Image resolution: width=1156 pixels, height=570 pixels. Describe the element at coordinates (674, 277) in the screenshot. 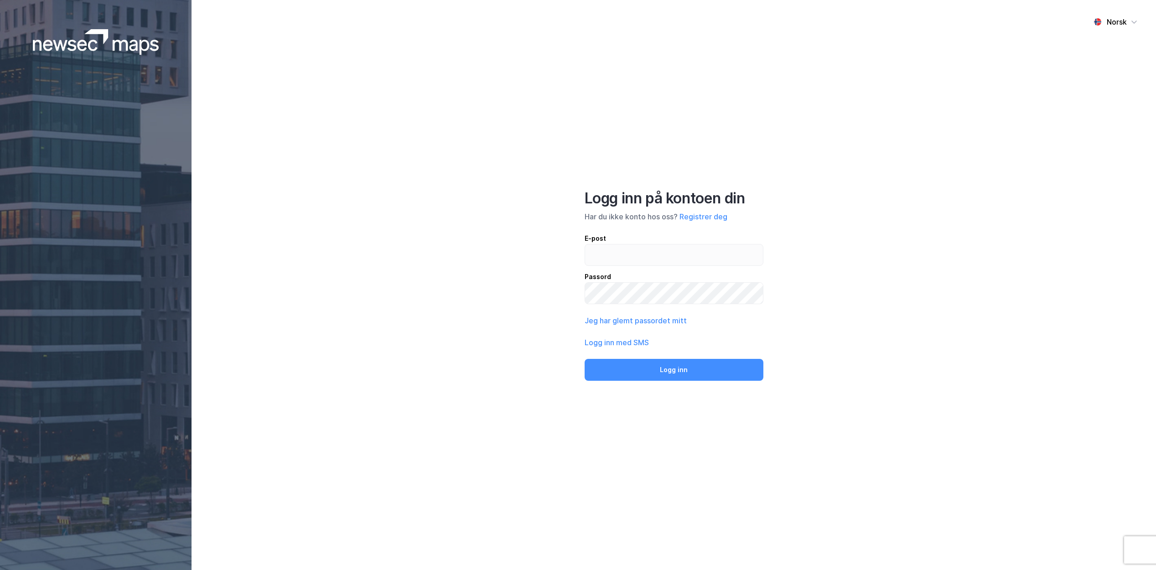

I see `div: Passord` at that location.